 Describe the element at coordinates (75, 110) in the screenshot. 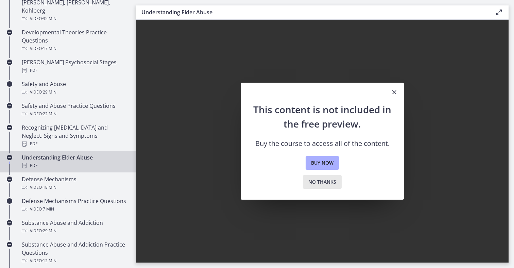

I see `div: Safety and Abuse Practice Questions` at that location.